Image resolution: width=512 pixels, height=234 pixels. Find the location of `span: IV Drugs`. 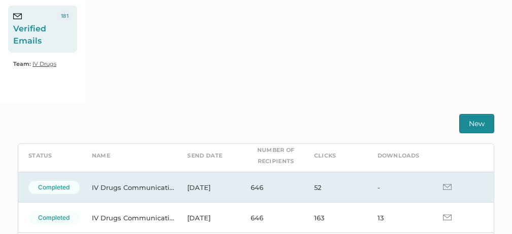

span: IV Drugs is located at coordinates (44, 64).